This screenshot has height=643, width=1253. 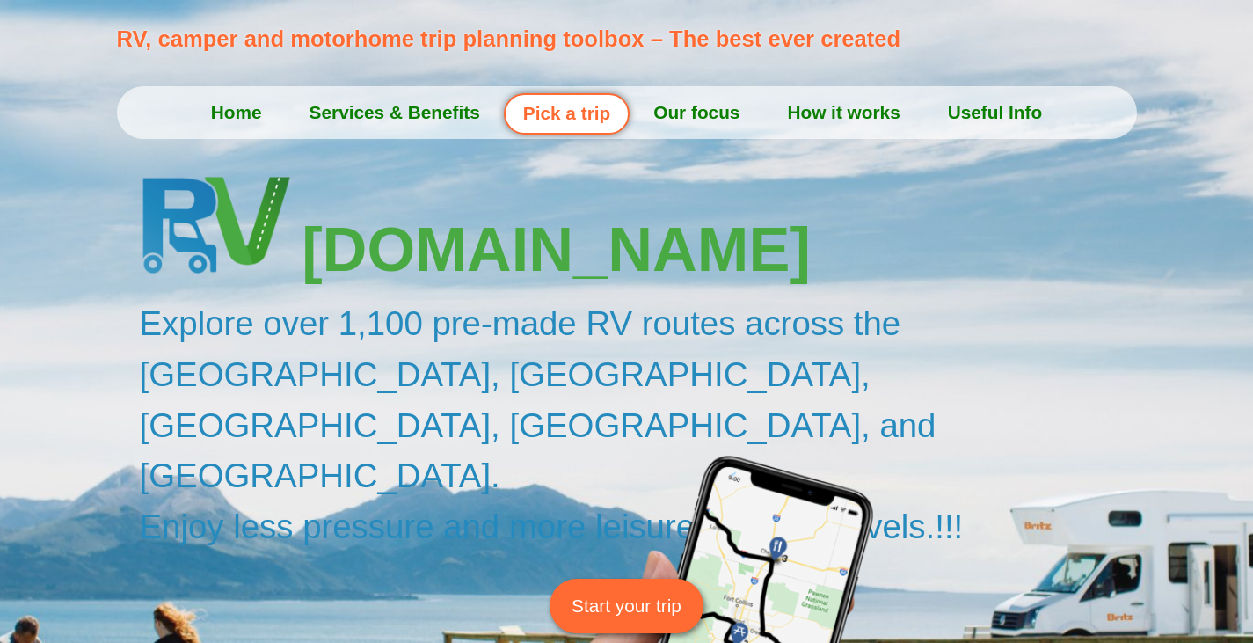 What do you see at coordinates (626, 605) in the screenshot?
I see `span: Start your trip` at bounding box center [626, 605].